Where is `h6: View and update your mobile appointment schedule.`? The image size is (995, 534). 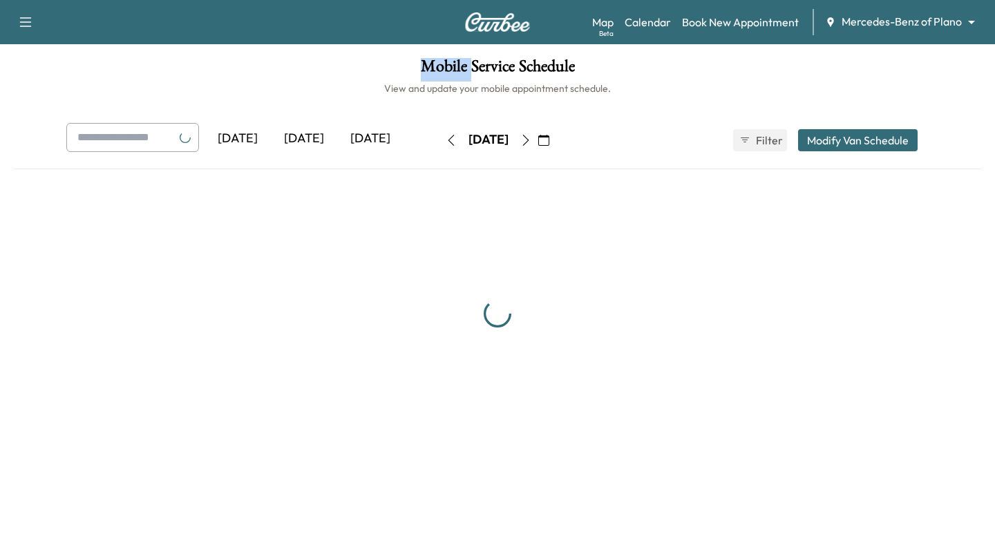
h6: View and update your mobile appointment schedule. is located at coordinates (498, 88).